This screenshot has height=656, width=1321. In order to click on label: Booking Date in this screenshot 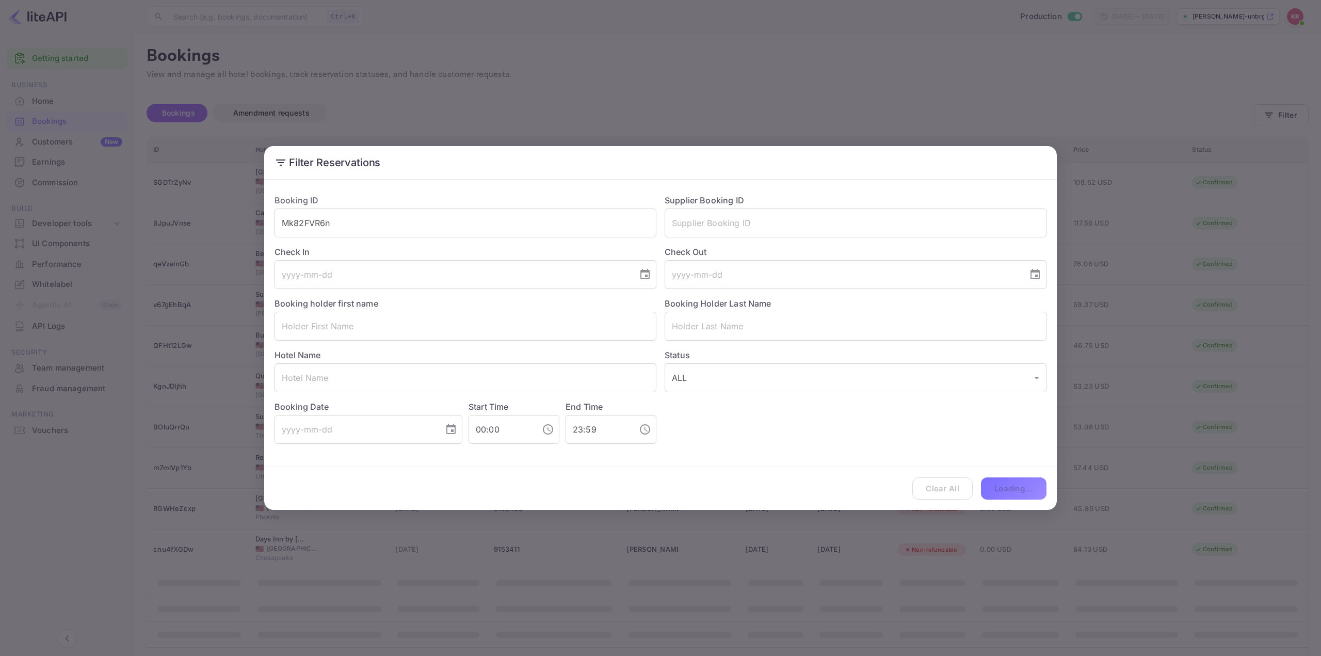, I will do `click(368, 407)`.